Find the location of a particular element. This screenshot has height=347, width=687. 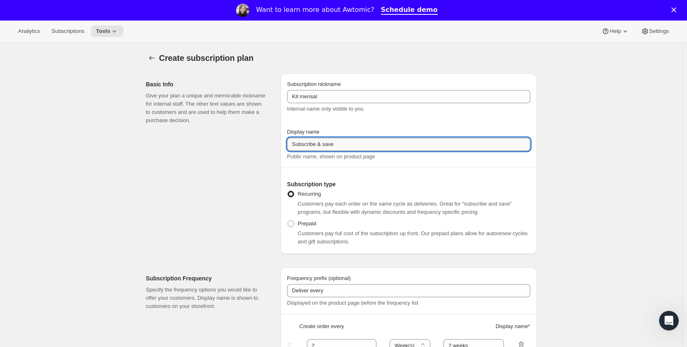

button: Tools is located at coordinates (107, 31).